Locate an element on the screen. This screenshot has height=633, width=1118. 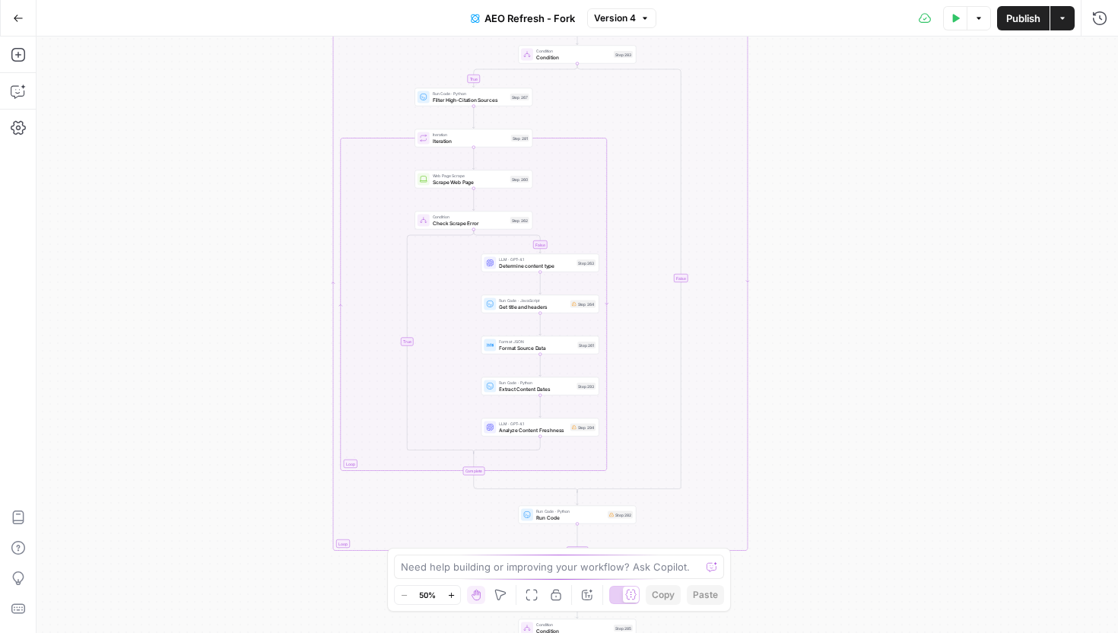
g: Edge from step_281-iteration-end to step_283-conditional-end is located at coordinates (525, 484).